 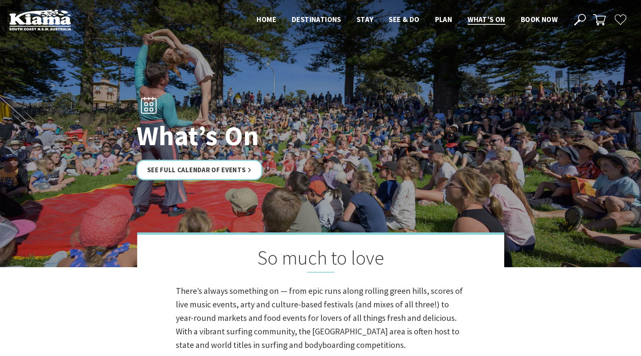 What do you see at coordinates (321, 318) in the screenshot?
I see `p: There’s always something on — from epic runs along rolling green hills, scores of live music even...` at bounding box center [321, 318].